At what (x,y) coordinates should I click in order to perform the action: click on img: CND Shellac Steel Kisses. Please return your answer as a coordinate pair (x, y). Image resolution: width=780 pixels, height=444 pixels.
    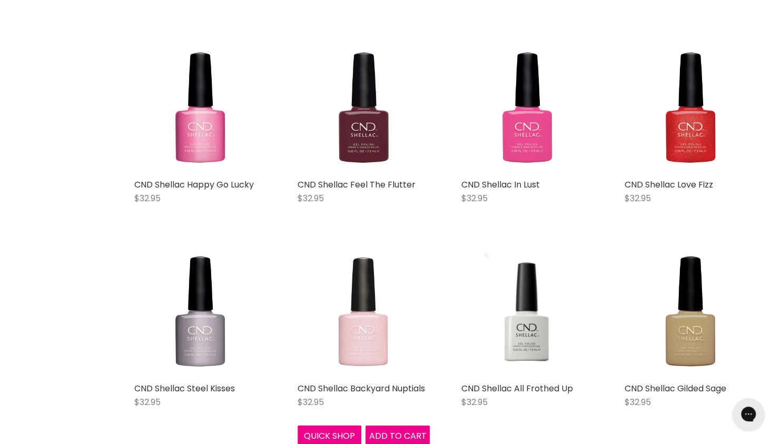
    Looking at the image, I should click on (200, 311).